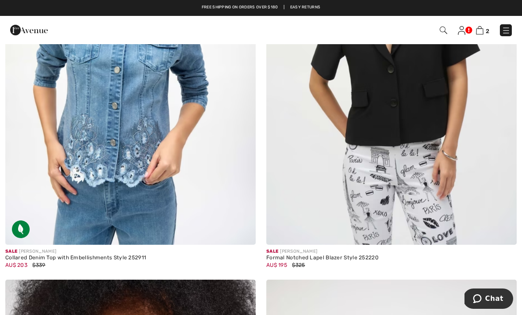 The image size is (522, 315). I want to click on div: Formal Notched Lapel Blazer Style 252220, so click(392, 258).